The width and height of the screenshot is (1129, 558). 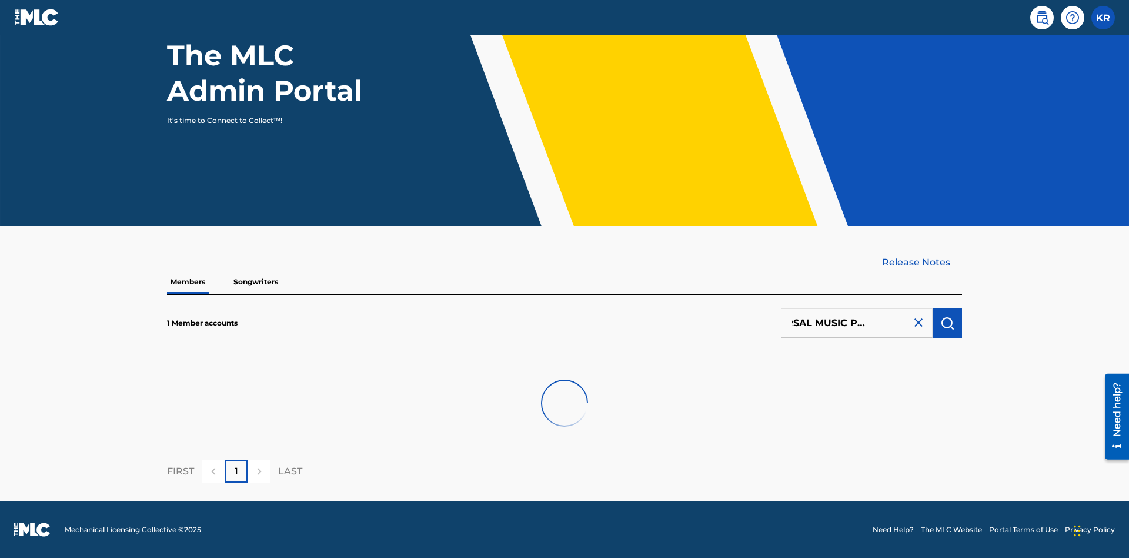 I want to click on p: 1, so click(x=236, y=471).